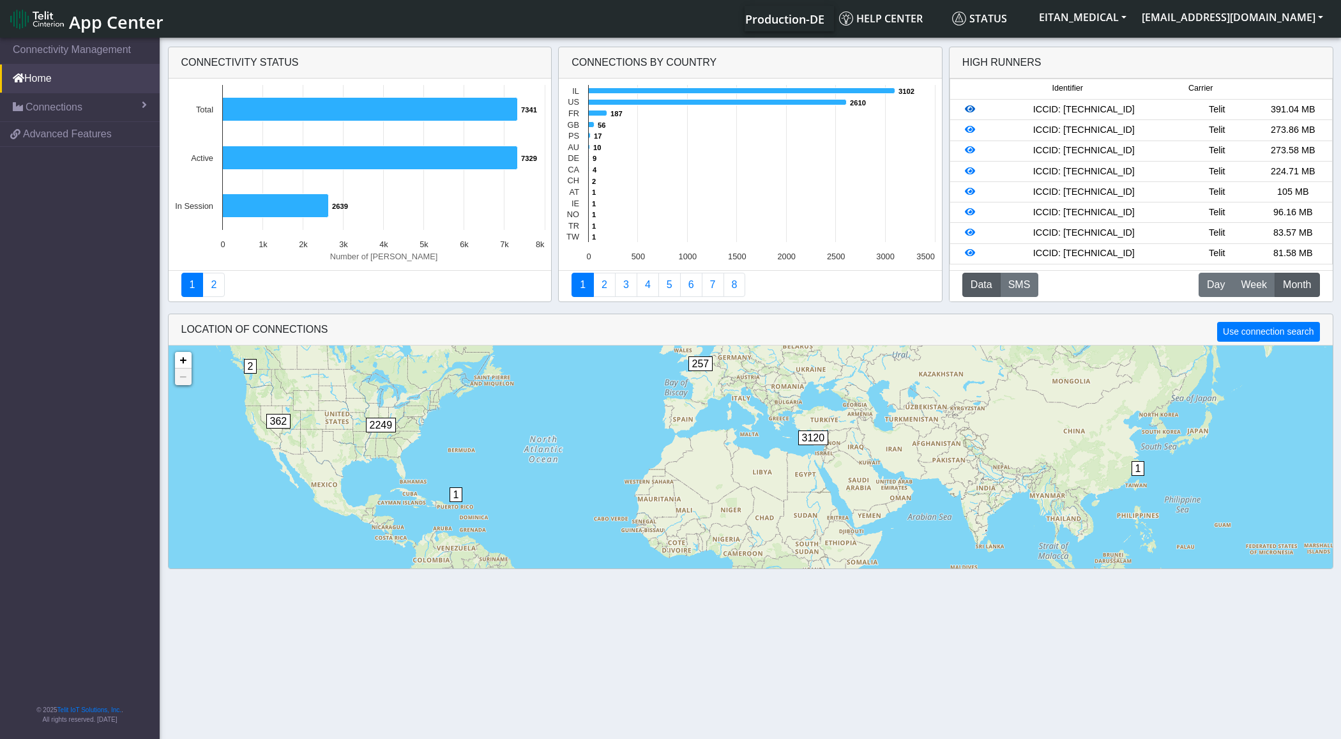 This screenshot has width=1341, height=739. I want to click on text: 9, so click(594, 158).